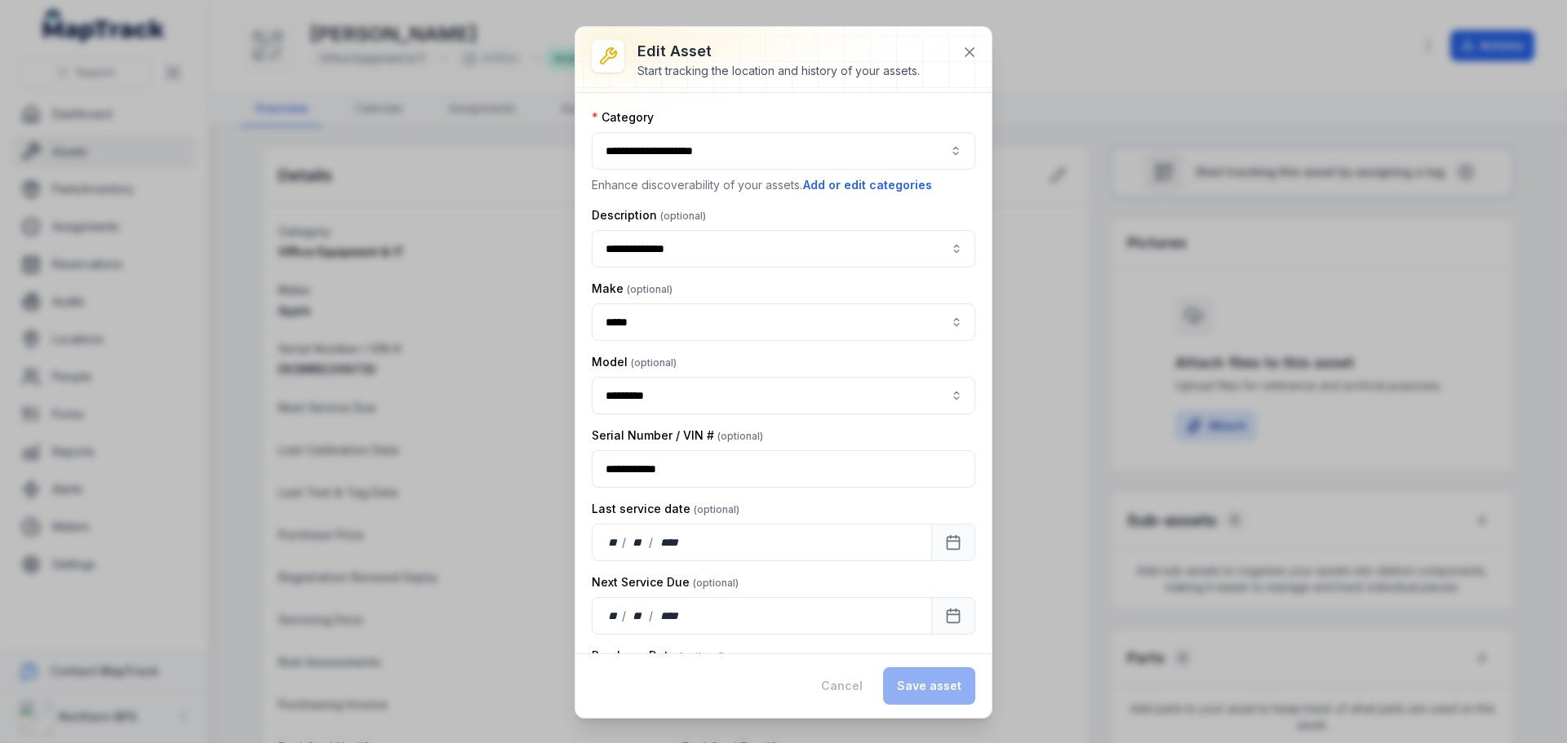  Describe the element at coordinates (779, 51) in the screenshot. I see `h3: Edit asset` at that location.